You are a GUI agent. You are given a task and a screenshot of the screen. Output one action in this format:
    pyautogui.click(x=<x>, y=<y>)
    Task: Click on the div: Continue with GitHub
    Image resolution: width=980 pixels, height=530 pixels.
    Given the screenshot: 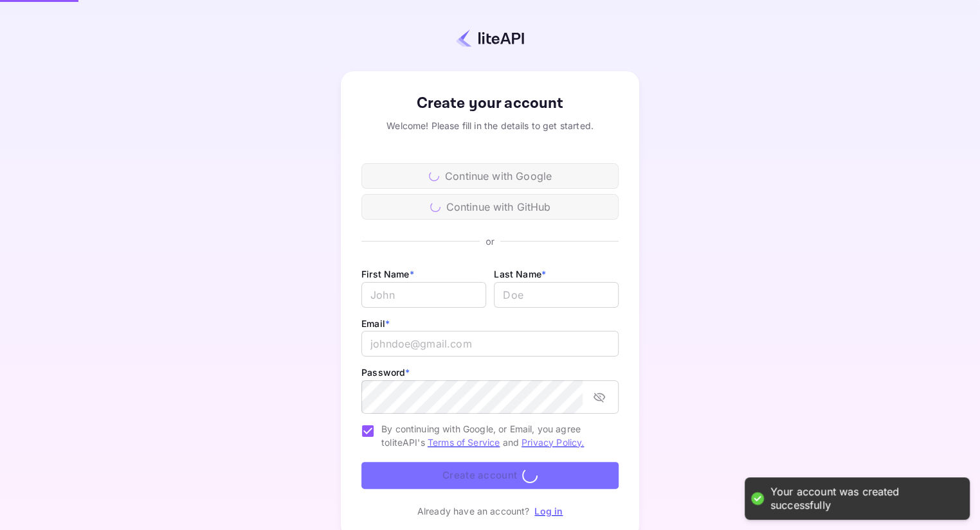 What is the action you would take?
    pyautogui.click(x=490, y=207)
    